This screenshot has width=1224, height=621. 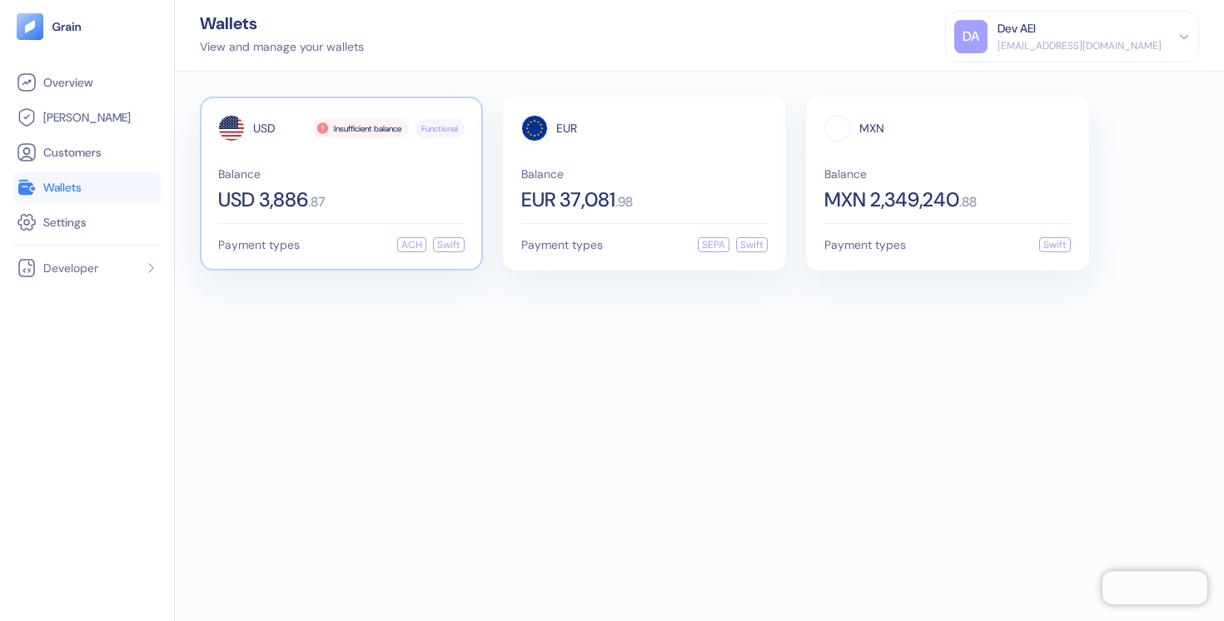 I want to click on span: Settings, so click(x=65, y=222).